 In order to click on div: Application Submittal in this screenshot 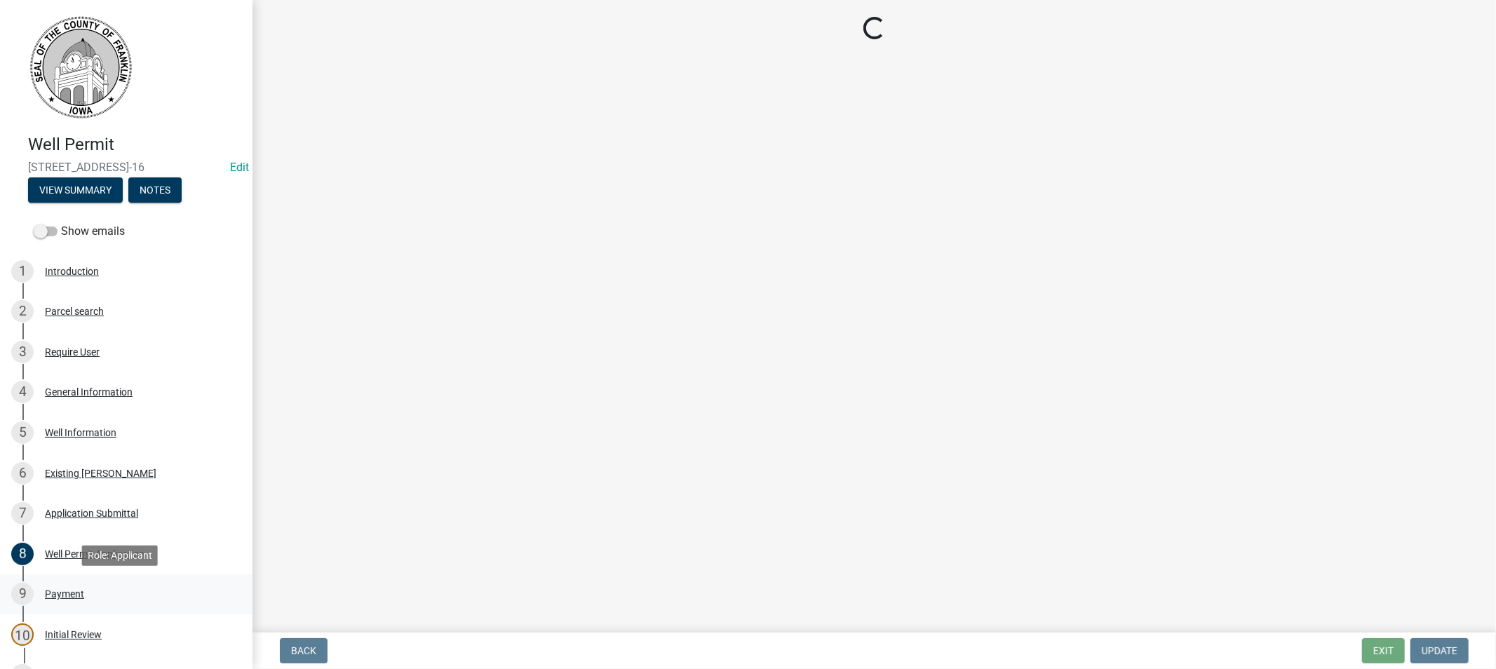, I will do `click(91, 513)`.